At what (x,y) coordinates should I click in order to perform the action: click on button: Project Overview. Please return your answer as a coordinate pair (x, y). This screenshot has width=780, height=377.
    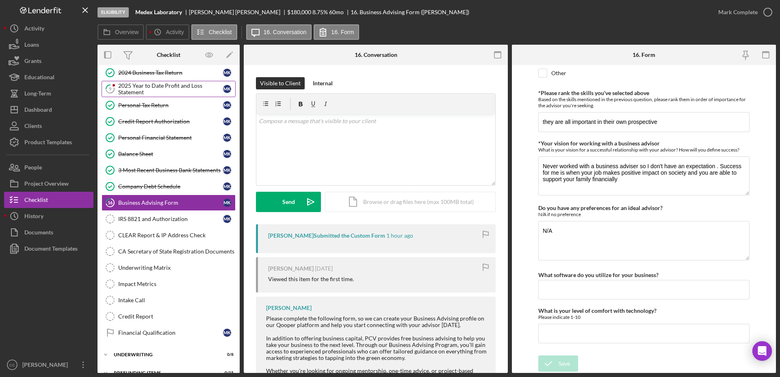
    Looking at the image, I should click on (49, 184).